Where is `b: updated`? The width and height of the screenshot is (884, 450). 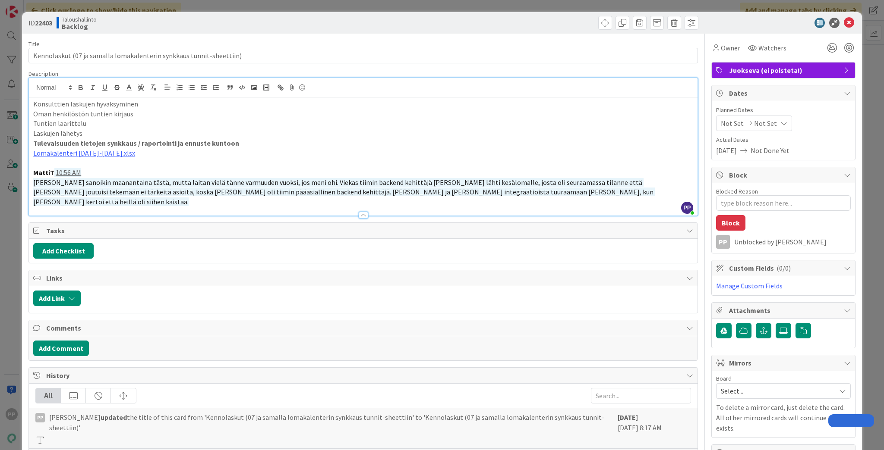 b: updated is located at coordinates (113, 418).